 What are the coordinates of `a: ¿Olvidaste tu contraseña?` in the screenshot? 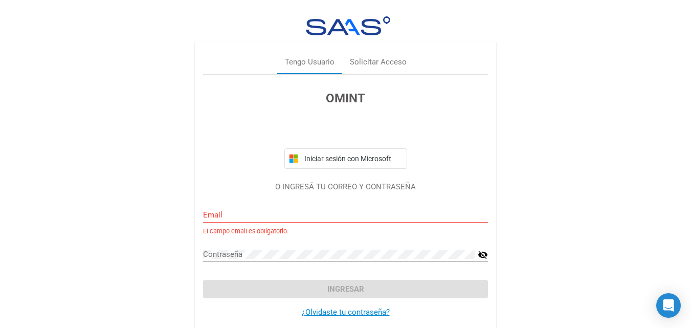 It's located at (346, 312).